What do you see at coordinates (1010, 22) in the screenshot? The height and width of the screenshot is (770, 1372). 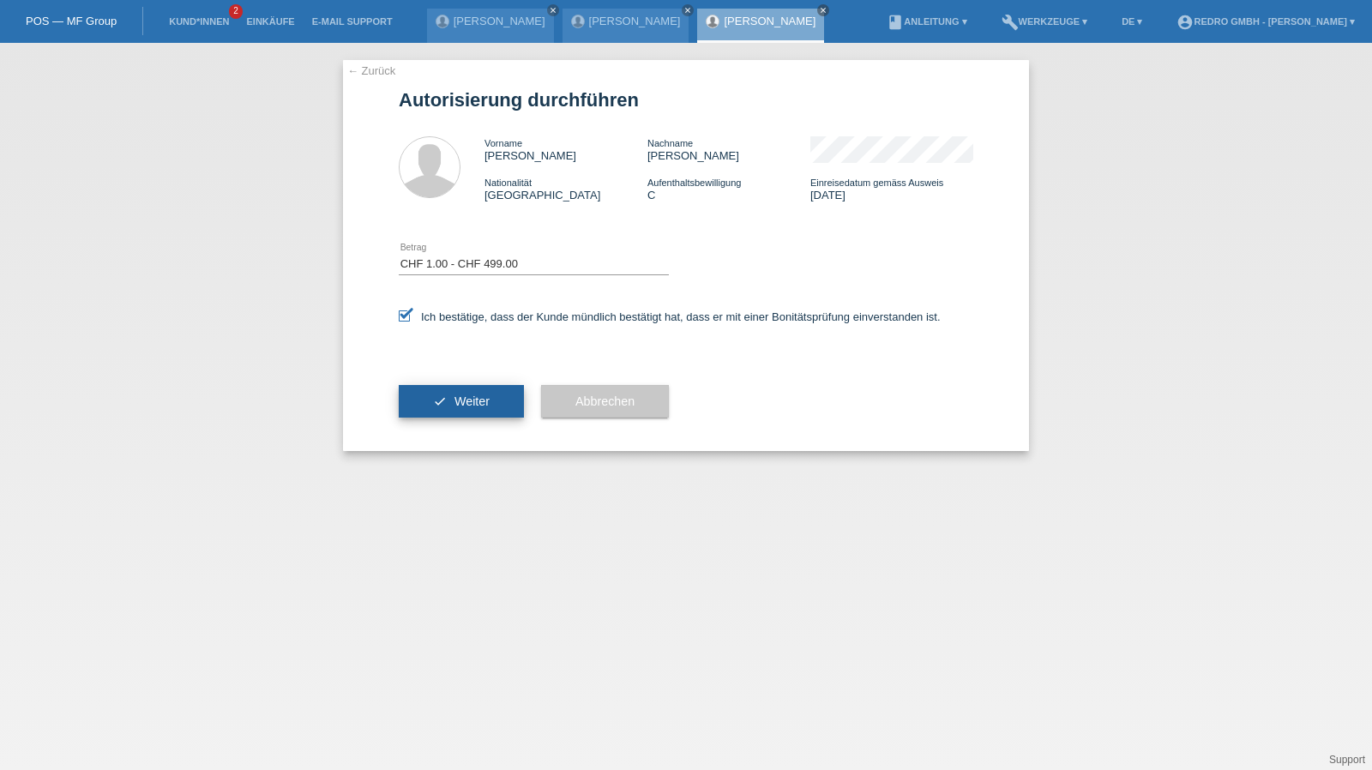 I see `i: build` at bounding box center [1010, 22].